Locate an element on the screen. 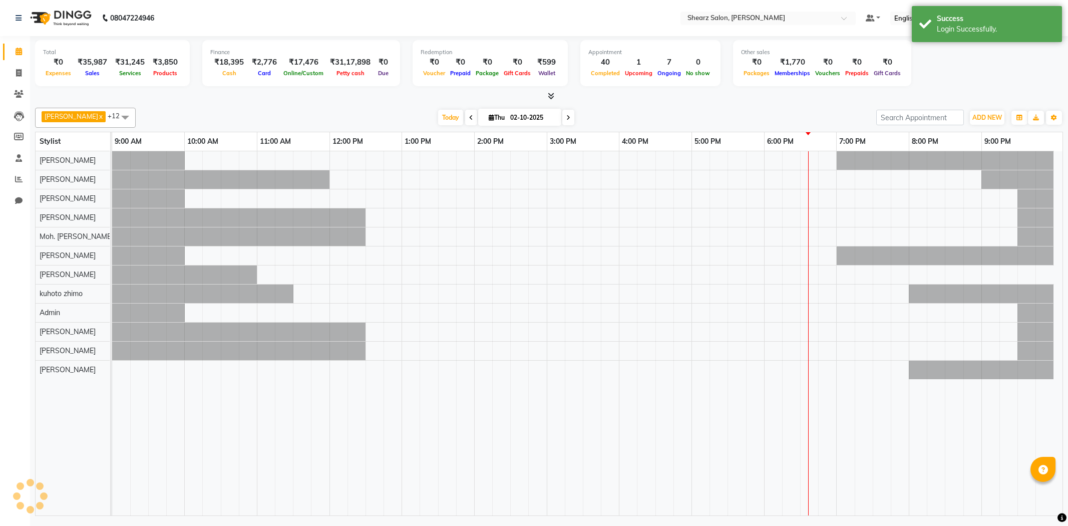 Image resolution: width=1068 pixels, height=526 pixels. div: ₹2,776 is located at coordinates (264, 62).